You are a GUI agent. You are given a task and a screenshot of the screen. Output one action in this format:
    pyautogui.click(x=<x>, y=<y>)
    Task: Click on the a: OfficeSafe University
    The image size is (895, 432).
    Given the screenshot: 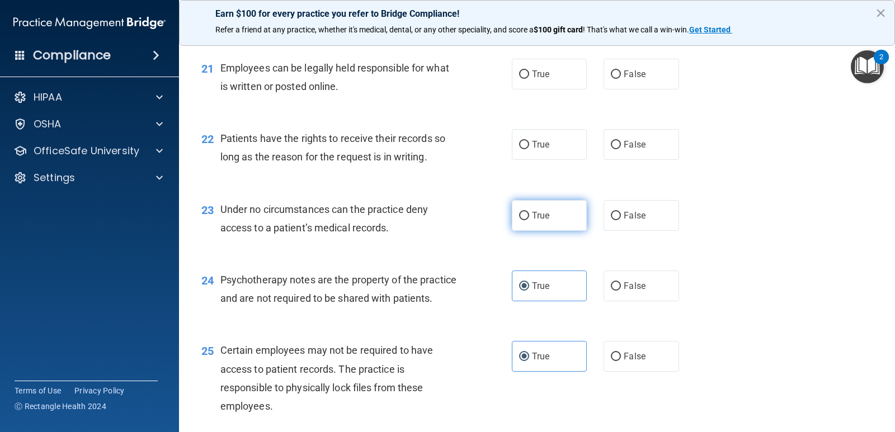 What is the action you would take?
    pyautogui.click(x=88, y=151)
    